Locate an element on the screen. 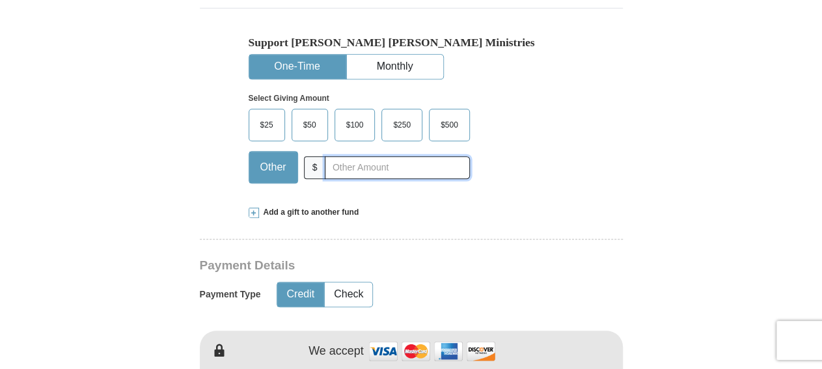 The width and height of the screenshot is (822, 369). button: Credit is located at coordinates (300, 294).